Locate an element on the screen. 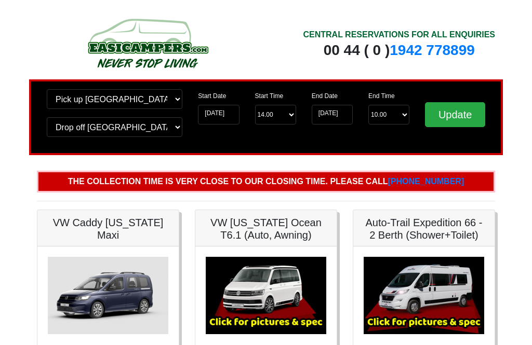 The height and width of the screenshot is (345, 532). h5: Auto-Trail Expedition 66 - 2 Berth (Shower+Toilet) is located at coordinates (424, 229).